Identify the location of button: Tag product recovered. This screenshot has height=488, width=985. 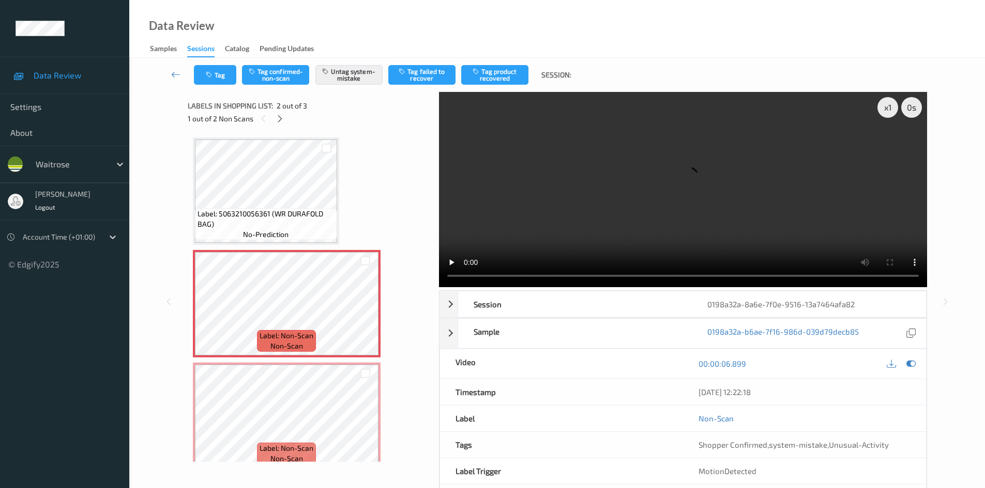
(495, 75).